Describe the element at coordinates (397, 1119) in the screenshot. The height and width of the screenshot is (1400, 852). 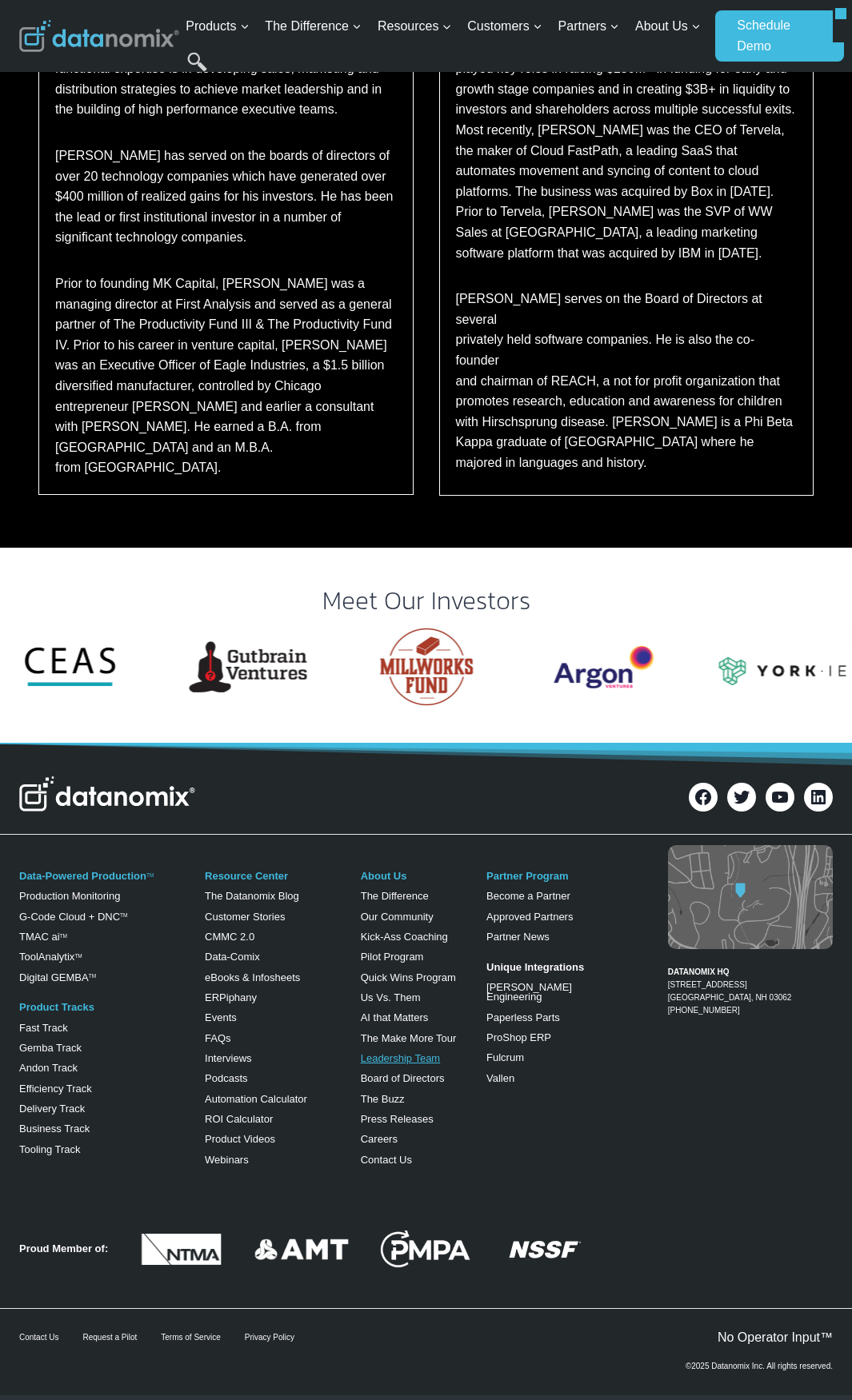
I see `a: Press Releases` at that location.